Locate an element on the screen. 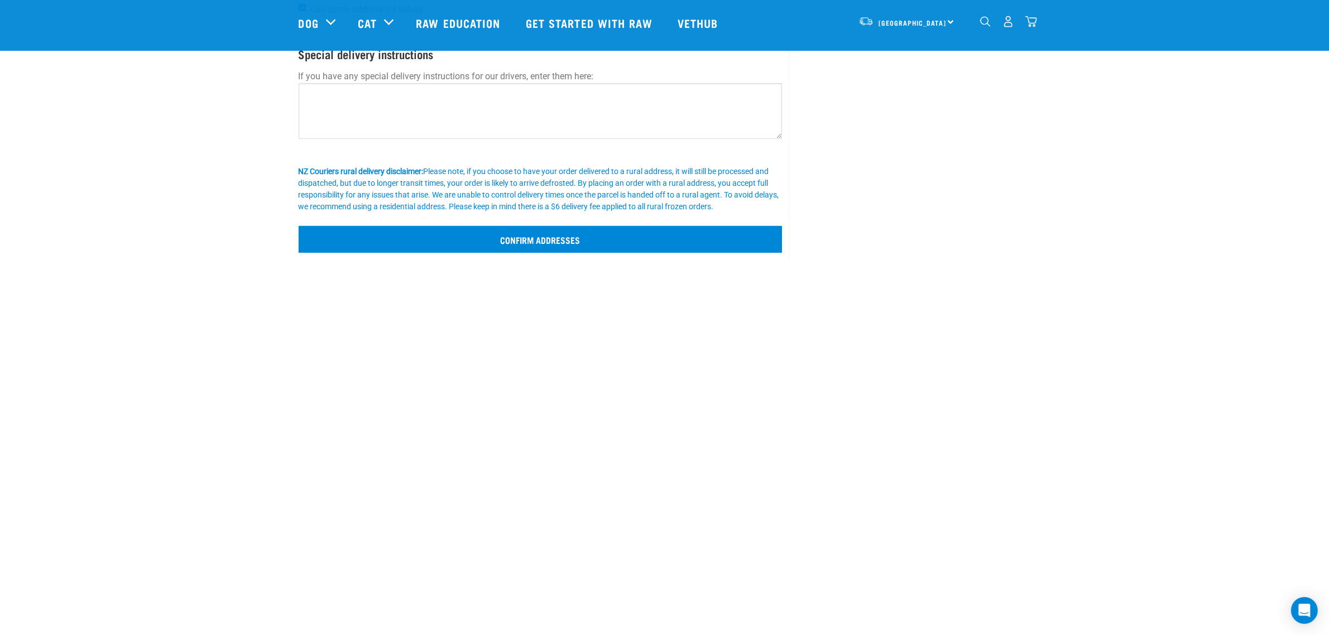 The height and width of the screenshot is (635, 1329). a: Dog is located at coordinates (309, 23).